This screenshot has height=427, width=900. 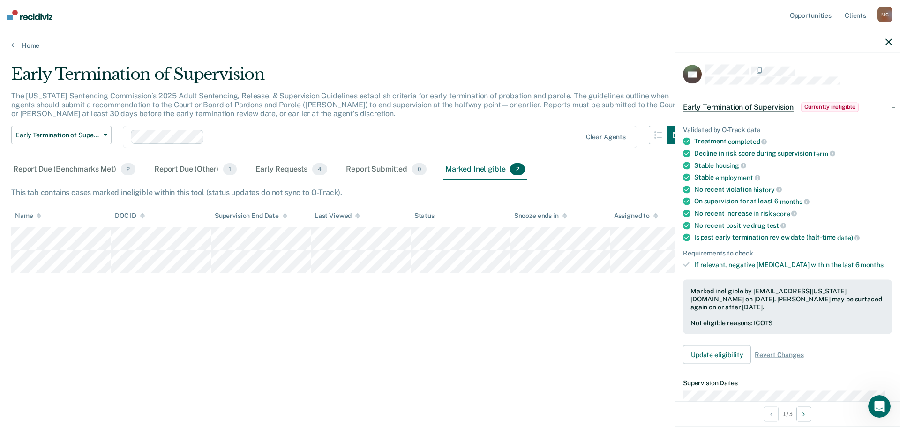 What do you see at coordinates (419, 169) in the screenshot?
I see `span: 0` at bounding box center [419, 169].